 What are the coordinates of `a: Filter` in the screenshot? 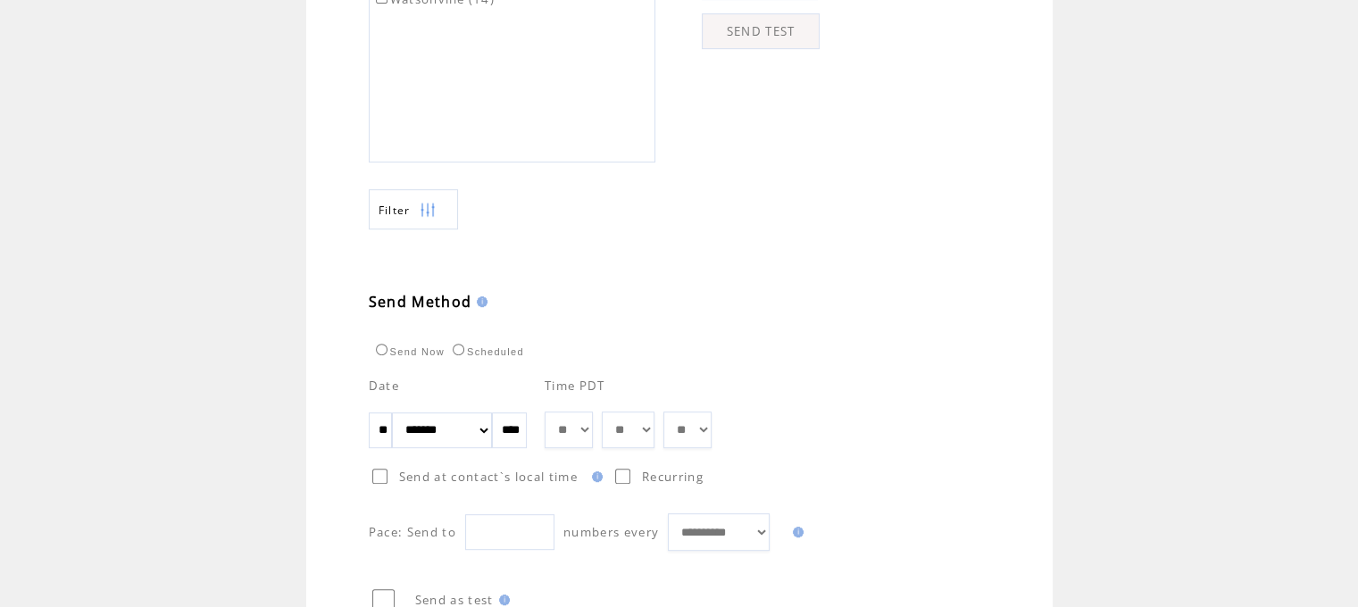 It's located at (413, 209).